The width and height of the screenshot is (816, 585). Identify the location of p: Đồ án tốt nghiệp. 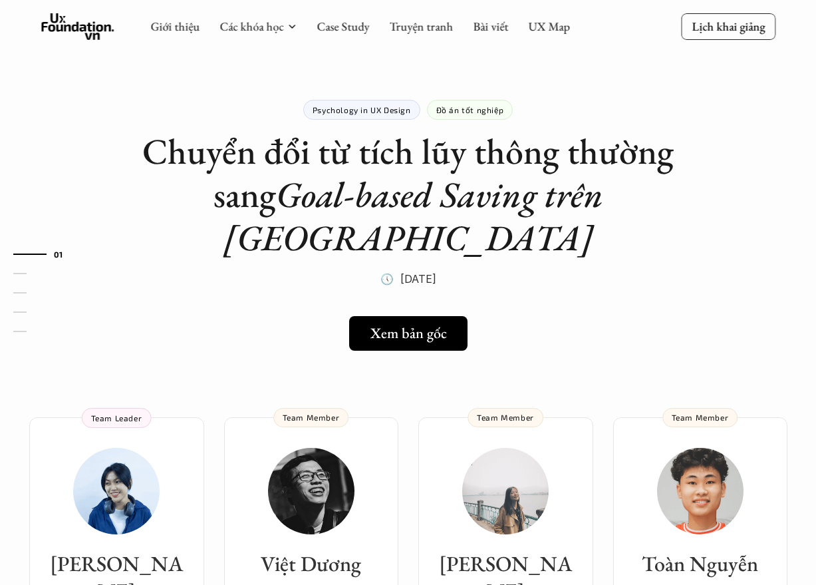
(470, 110).